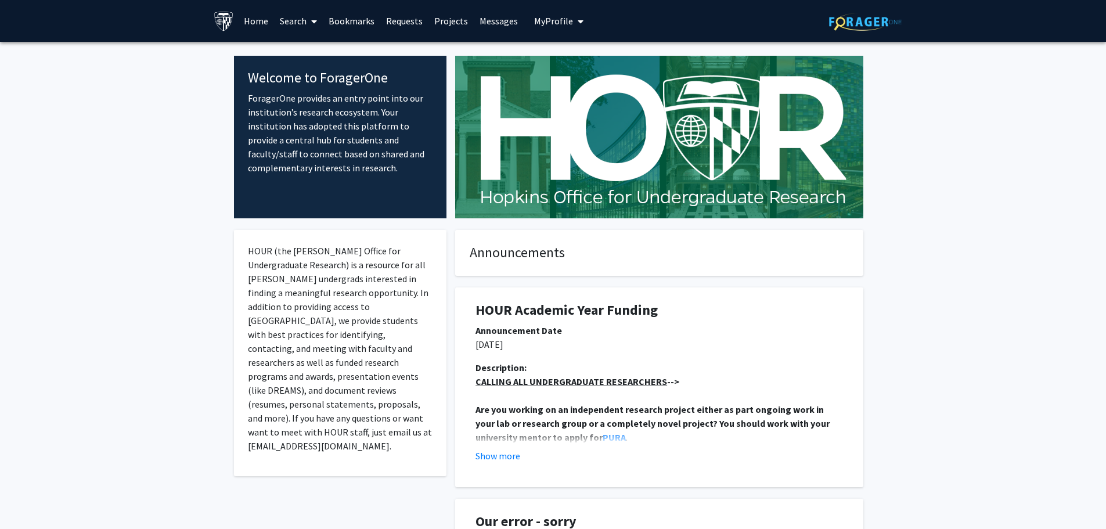 Image resolution: width=1106 pixels, height=529 pixels. Describe the element at coordinates (340, 133) in the screenshot. I see `p: ForagerOne provides an entry point into our institution’s research ecosystem. Your institution ha...` at that location.